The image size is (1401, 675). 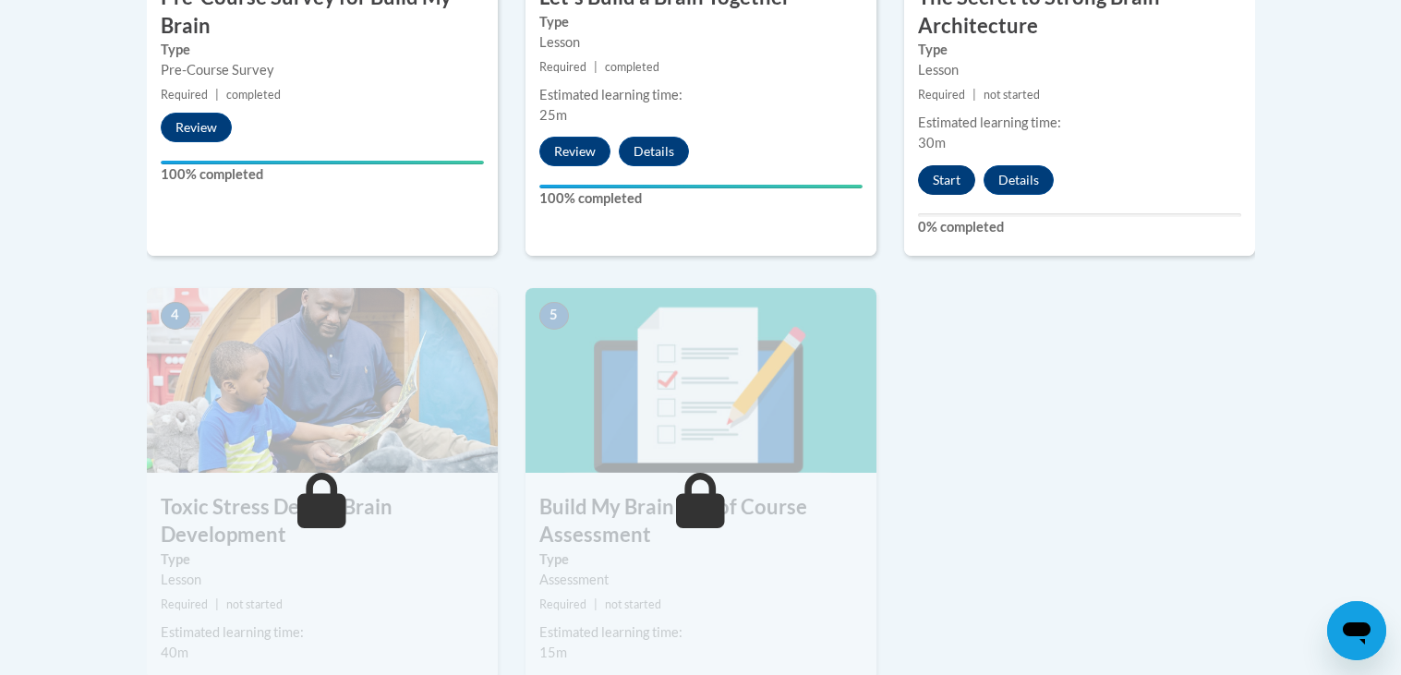 I want to click on span: 15m, so click(x=553, y=652).